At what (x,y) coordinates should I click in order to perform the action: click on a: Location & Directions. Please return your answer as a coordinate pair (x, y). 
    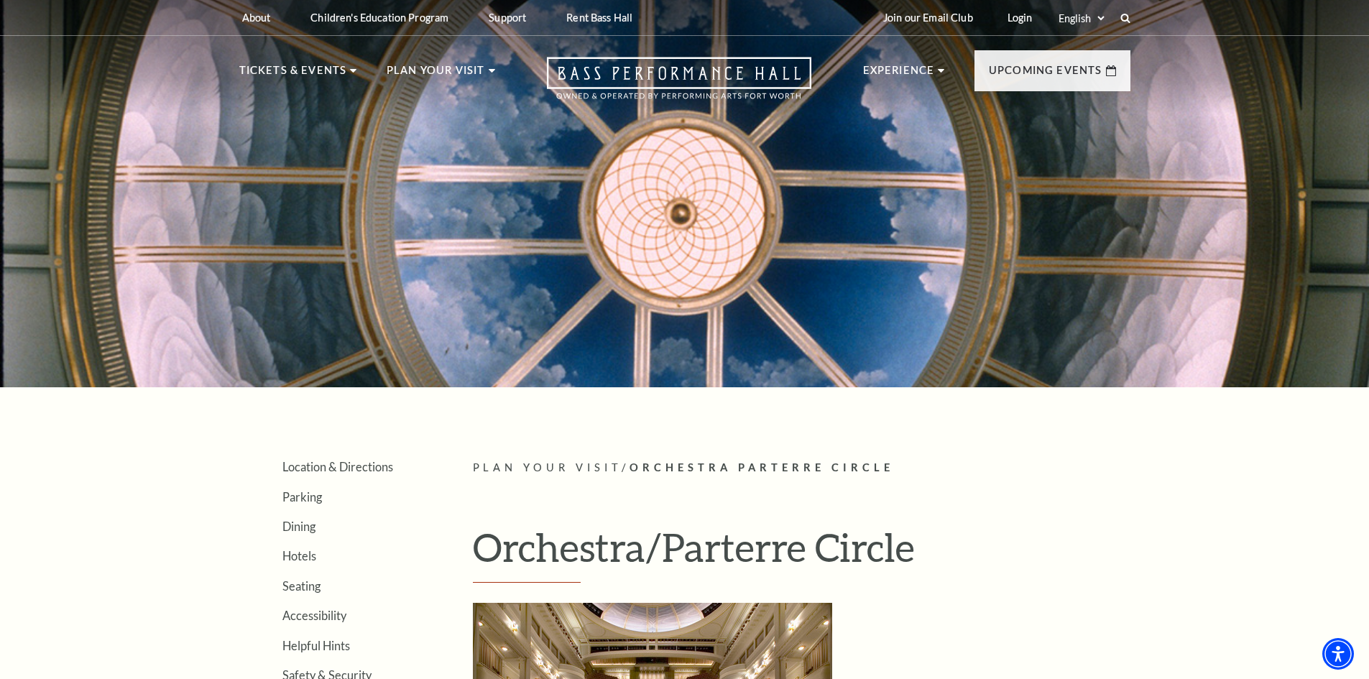
    Looking at the image, I should click on (338, 466).